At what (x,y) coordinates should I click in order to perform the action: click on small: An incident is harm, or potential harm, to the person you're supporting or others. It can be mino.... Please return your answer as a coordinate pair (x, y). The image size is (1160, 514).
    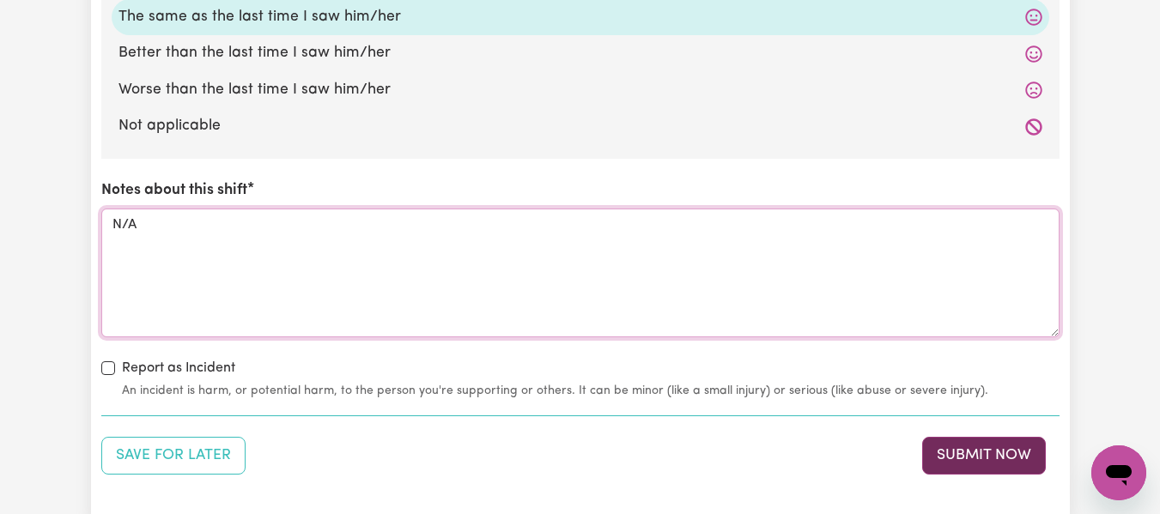
    Looking at the image, I should click on (591, 391).